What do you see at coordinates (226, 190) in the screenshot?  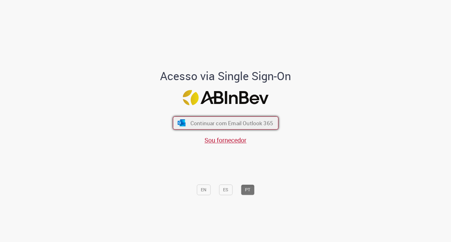 I see `button: ES` at bounding box center [226, 190].